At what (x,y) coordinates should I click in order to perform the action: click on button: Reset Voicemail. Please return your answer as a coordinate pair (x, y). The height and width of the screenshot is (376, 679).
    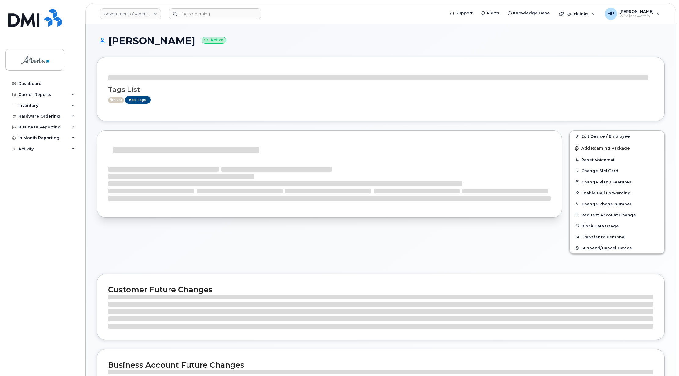
    Looking at the image, I should click on (617, 160).